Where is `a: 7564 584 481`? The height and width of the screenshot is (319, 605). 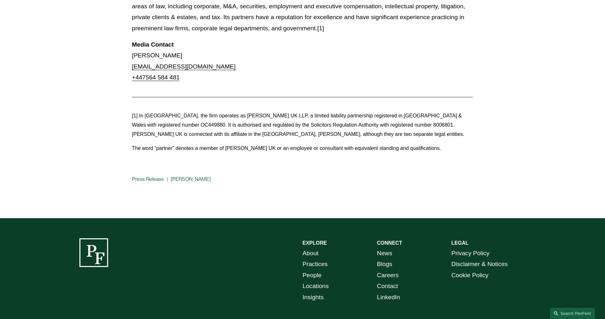 a: 7564 584 481 is located at coordinates (161, 77).